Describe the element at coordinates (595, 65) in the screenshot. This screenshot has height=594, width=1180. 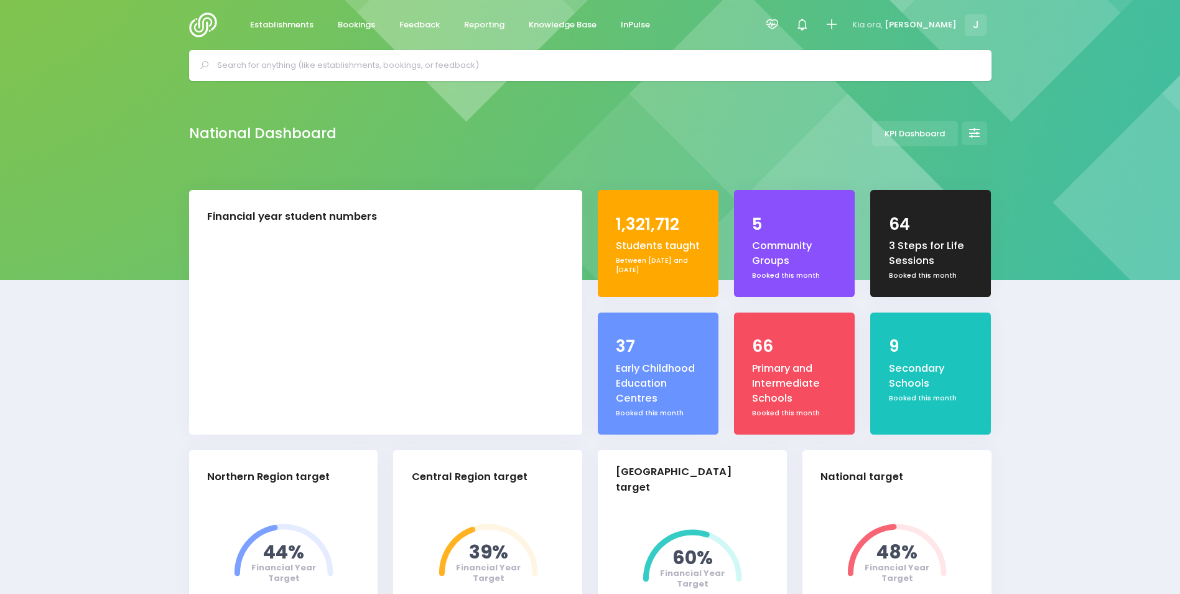
I see `input: Search for anything (like establishments, bookings, or feedback)` at that location.